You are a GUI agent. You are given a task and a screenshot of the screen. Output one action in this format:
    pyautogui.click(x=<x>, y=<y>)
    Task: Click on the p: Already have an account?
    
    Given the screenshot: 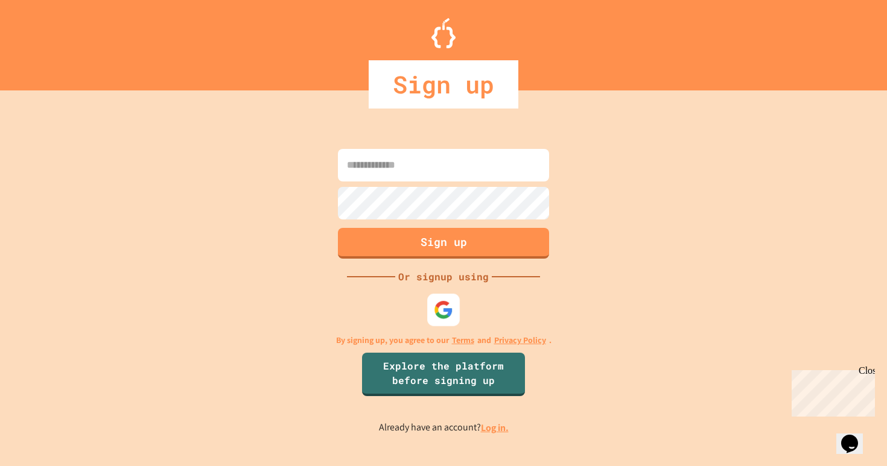 What is the action you would take?
    pyautogui.click(x=444, y=428)
    